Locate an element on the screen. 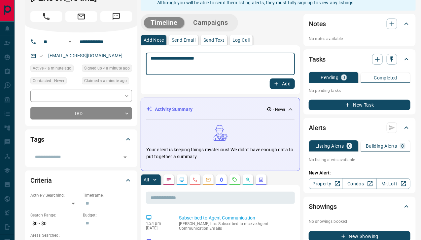 Image resolution: width=421 pixels, height=240 pixels. p: New Alert: is located at coordinates (360, 173).